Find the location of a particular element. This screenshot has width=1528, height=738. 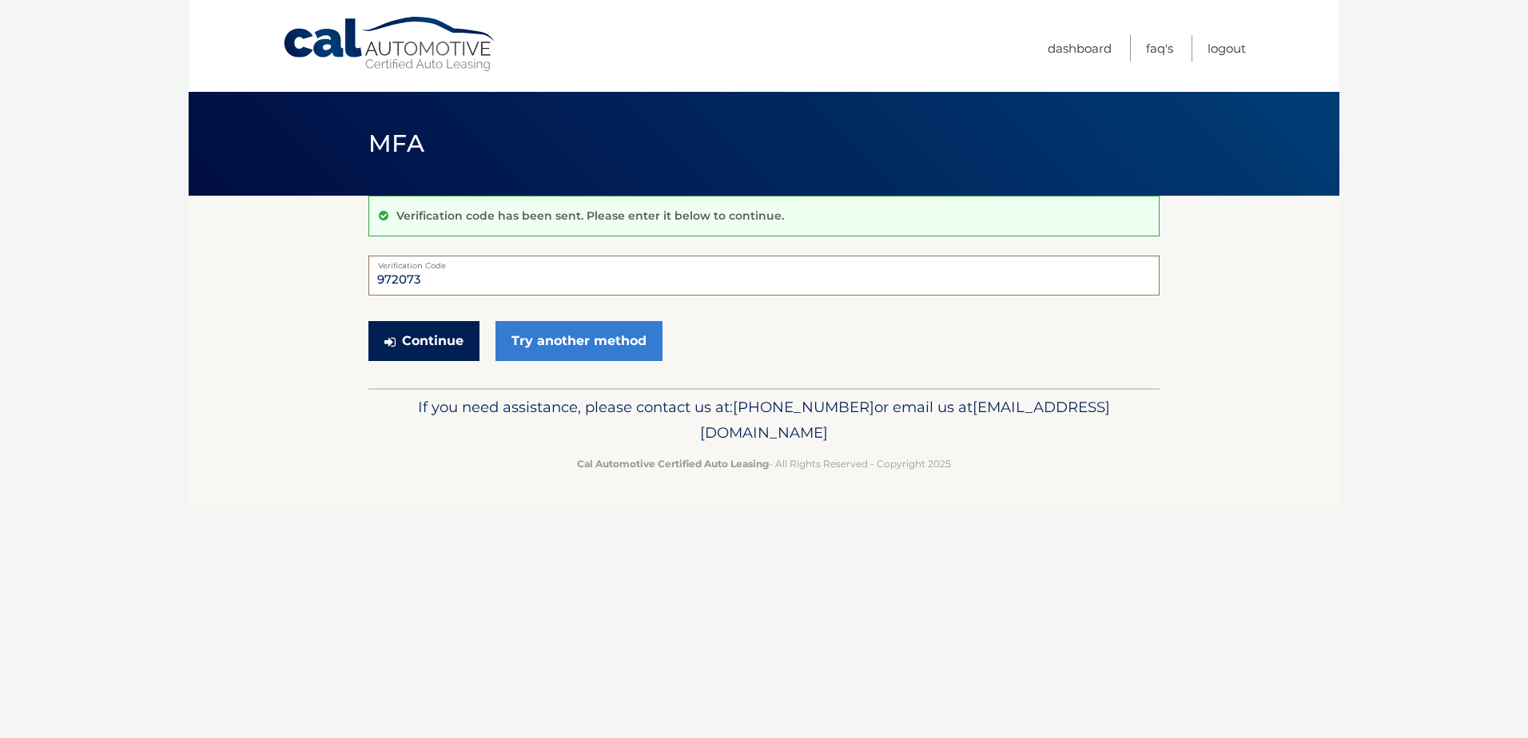

button: Continue is located at coordinates (424, 341).